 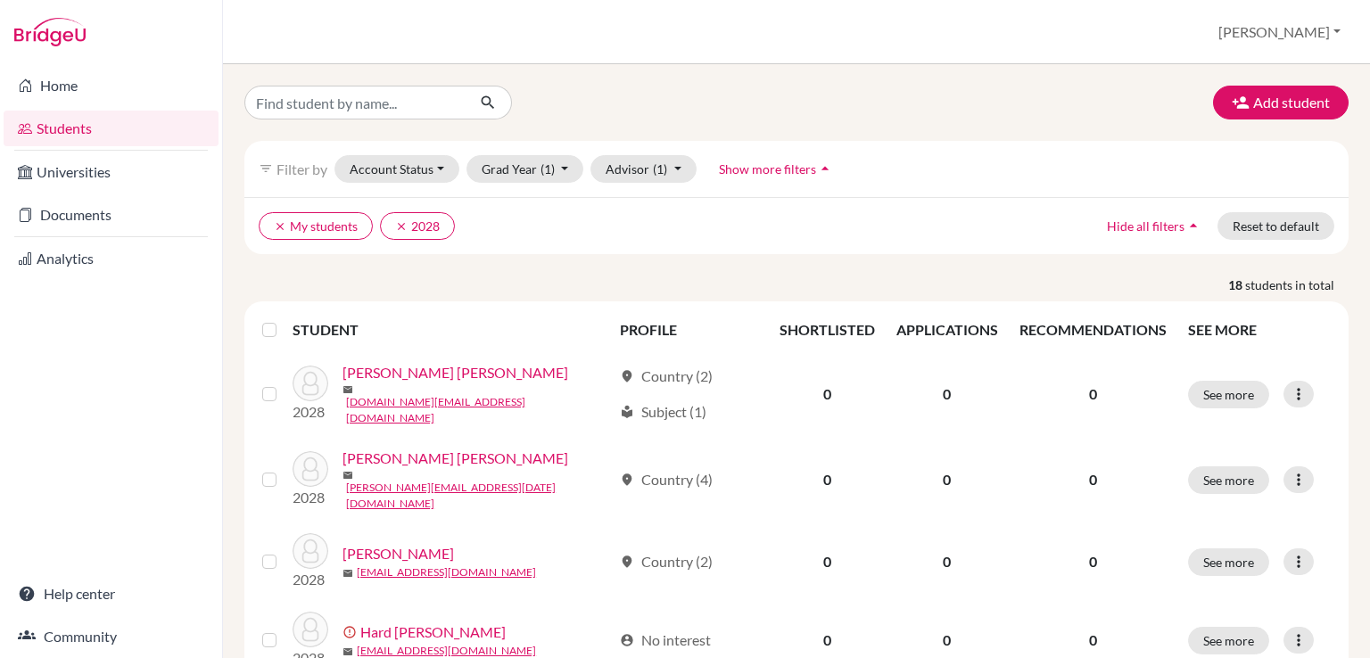 I want to click on button: Reset to default, so click(x=1275, y=226).